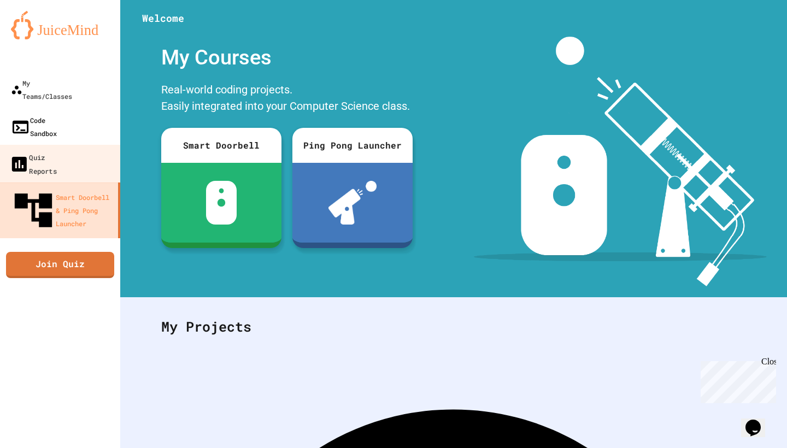  What do you see at coordinates (42, 90) in the screenshot?
I see `div: My Teams/Classes` at bounding box center [42, 90].